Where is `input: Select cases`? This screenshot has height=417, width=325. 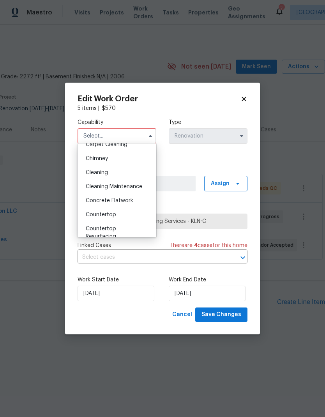 input: Select cases is located at coordinates (151, 257).